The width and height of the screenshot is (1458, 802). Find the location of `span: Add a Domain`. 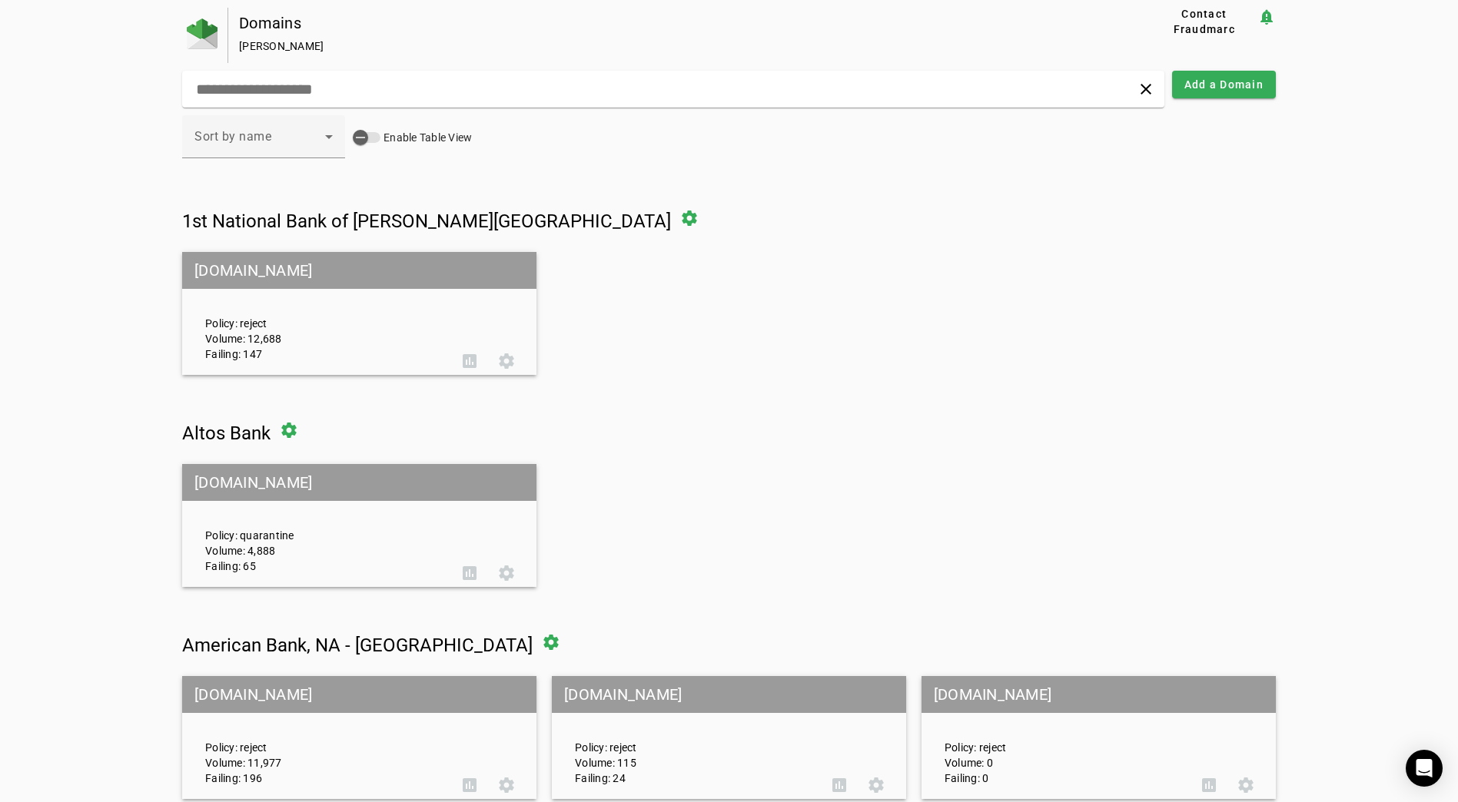

span: Add a Domain is located at coordinates (1224, 85).